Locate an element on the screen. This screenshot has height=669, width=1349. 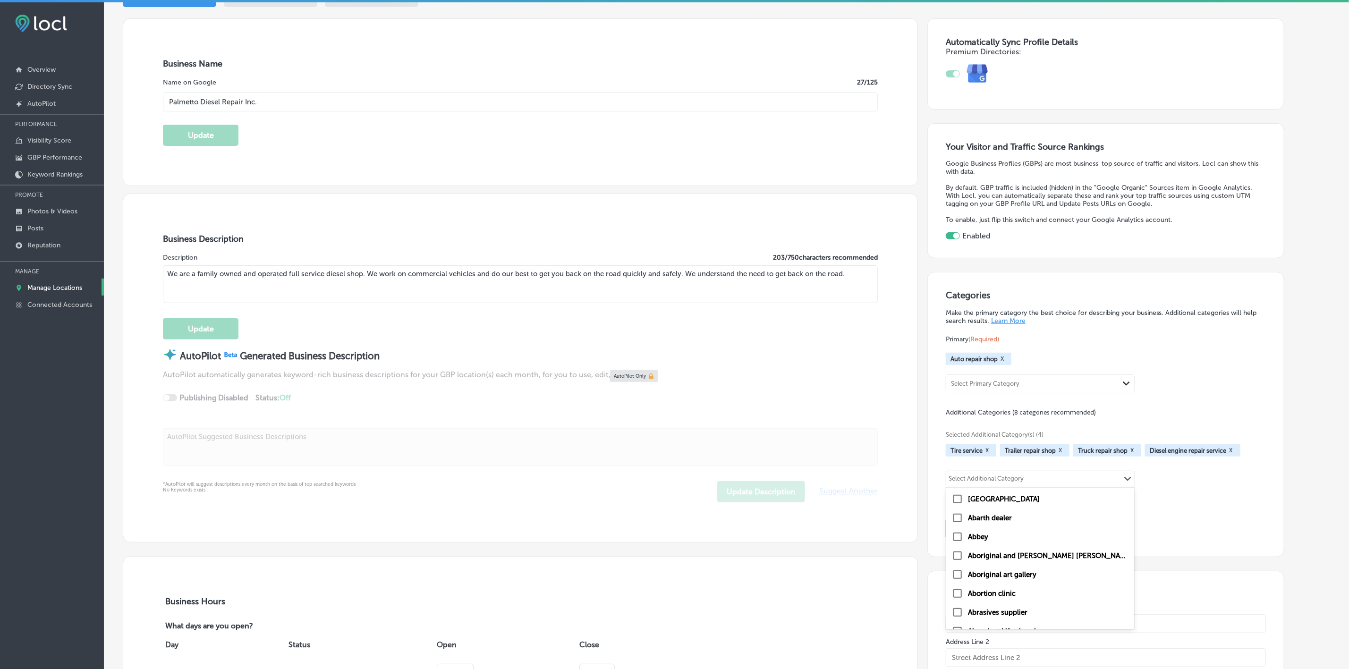
div: Select Additional Category is located at coordinates (986, 480).